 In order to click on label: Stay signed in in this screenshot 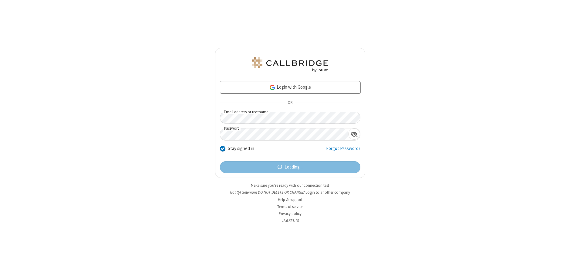, I will do `click(241, 148)`.